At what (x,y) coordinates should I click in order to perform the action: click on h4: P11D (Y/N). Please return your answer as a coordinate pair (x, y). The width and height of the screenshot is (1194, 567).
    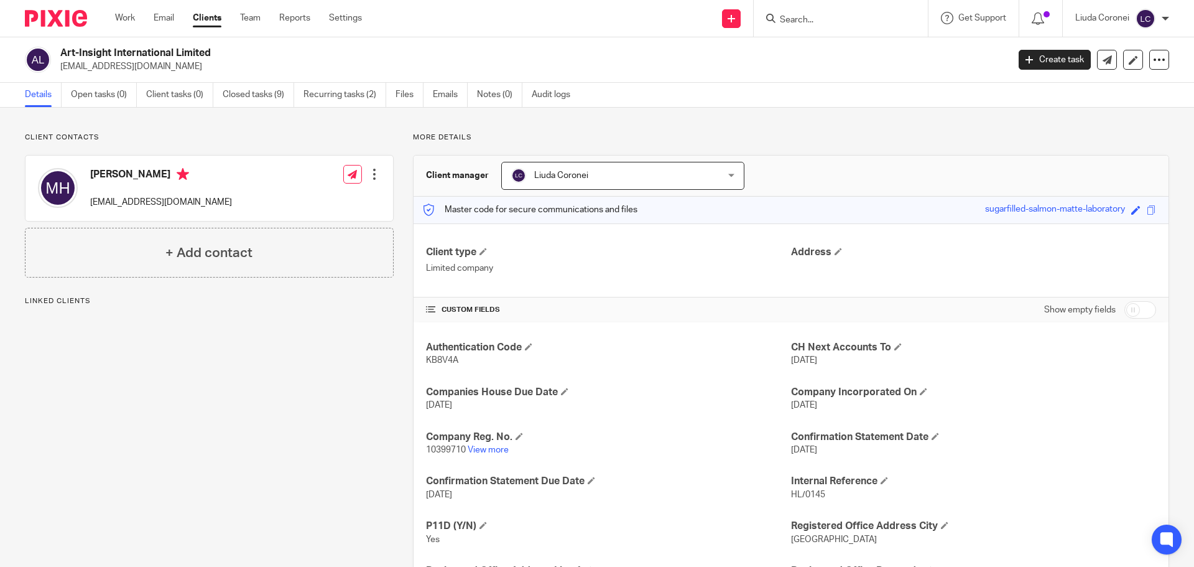
    Looking at the image, I should click on (608, 526).